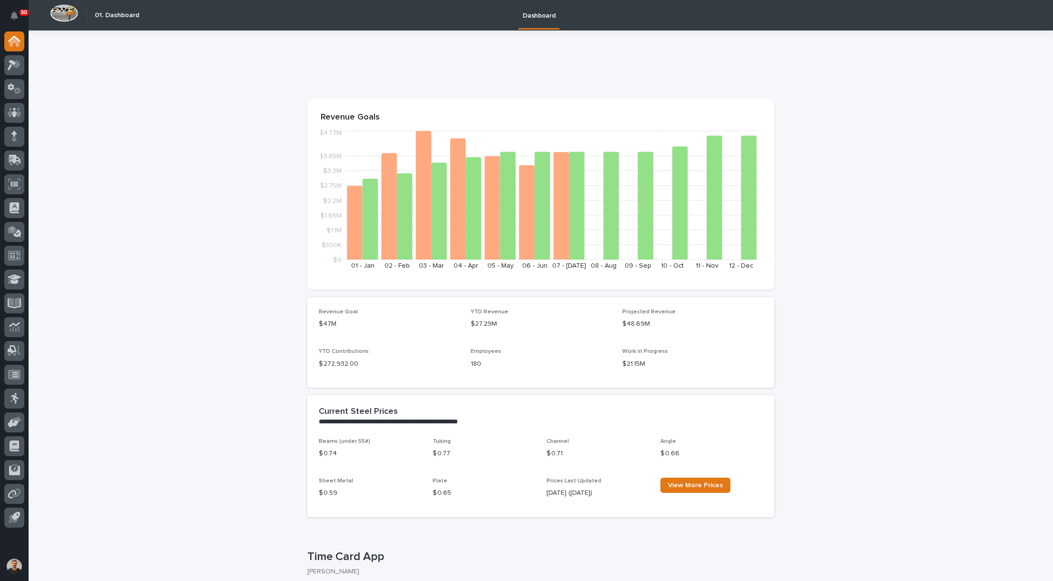 This screenshot has height=581, width=1053. Describe the element at coordinates (489, 312) in the screenshot. I see `span: YTD Revenue` at that location.